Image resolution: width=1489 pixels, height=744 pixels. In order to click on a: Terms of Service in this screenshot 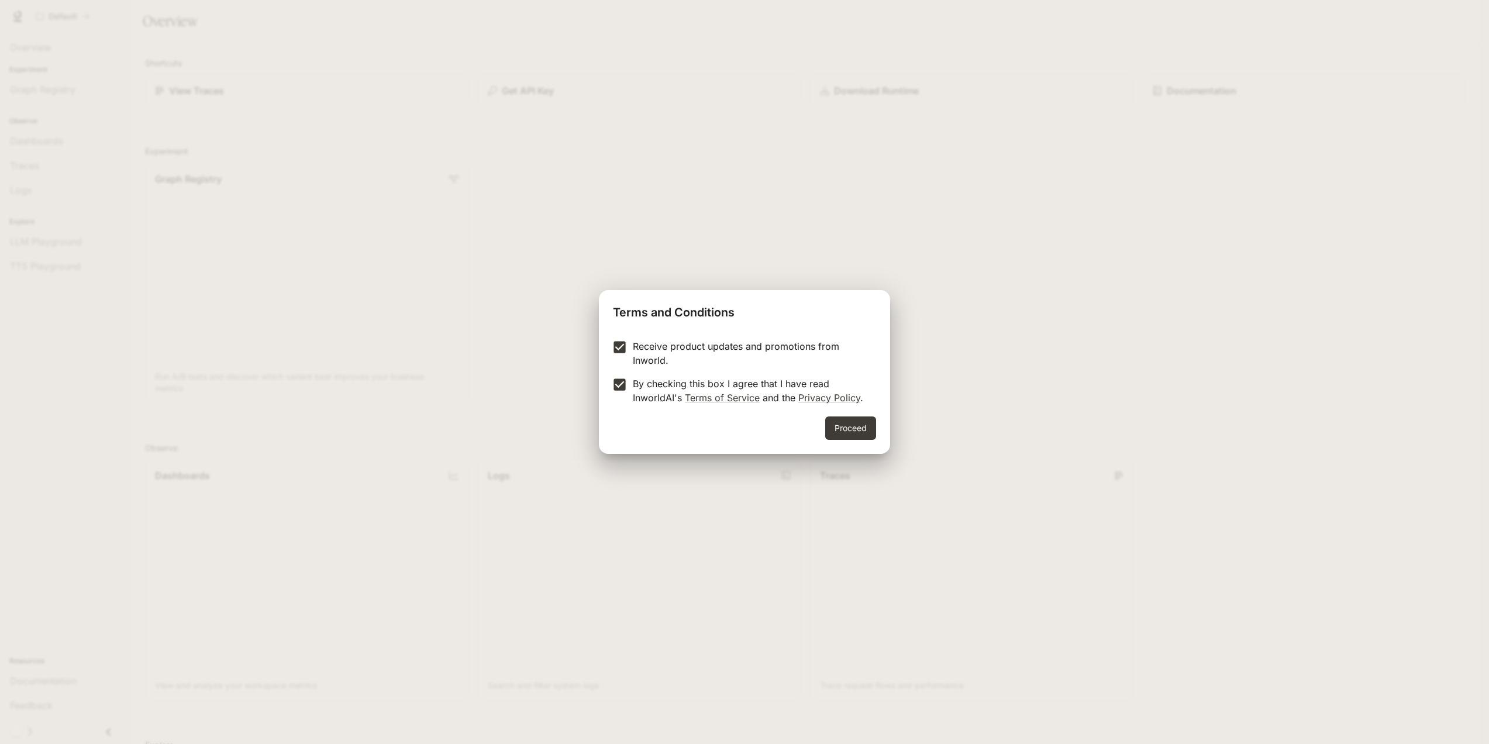, I will do `click(722, 398)`.